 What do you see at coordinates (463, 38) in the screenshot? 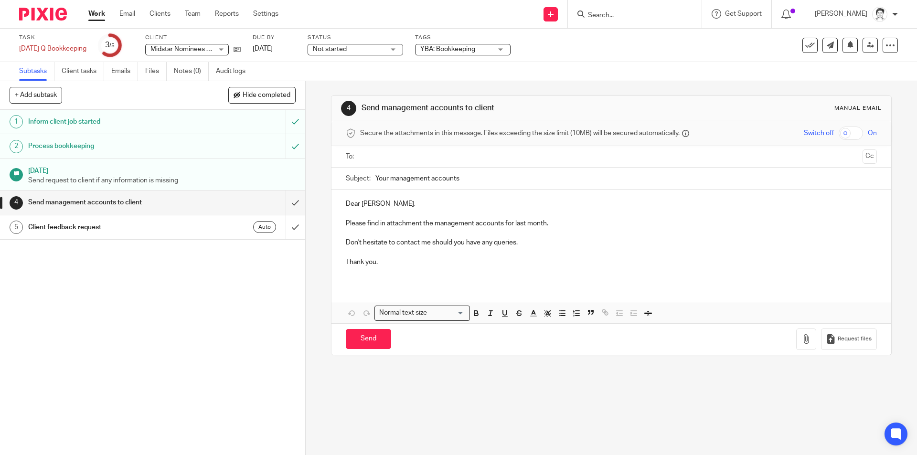
I see `label: Tags` at bounding box center [463, 38].